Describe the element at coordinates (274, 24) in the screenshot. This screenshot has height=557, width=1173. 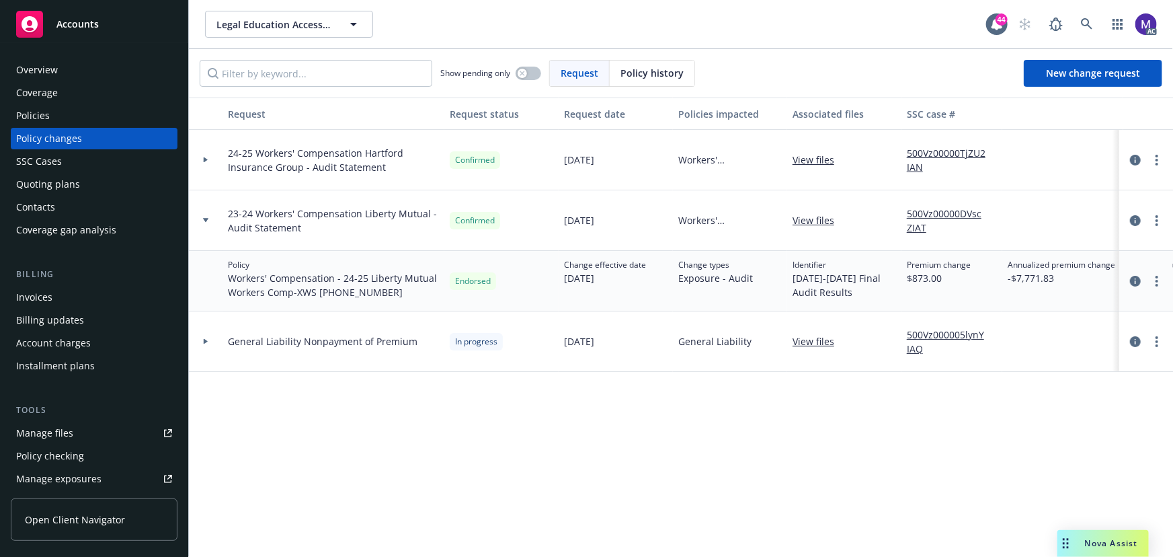
I see `span: Legal Education Access Pipeline, Inc.` at that location.